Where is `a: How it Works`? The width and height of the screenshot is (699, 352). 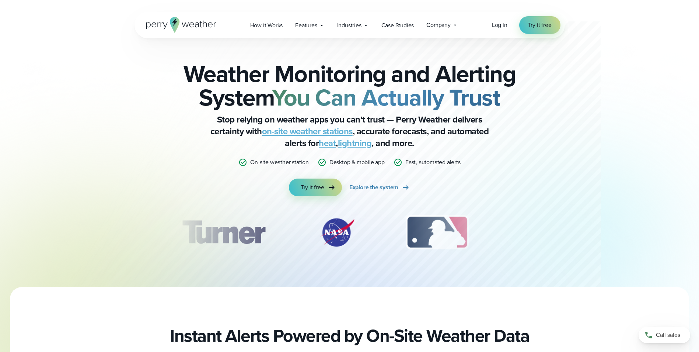
a: How it Works is located at coordinates (266, 25).